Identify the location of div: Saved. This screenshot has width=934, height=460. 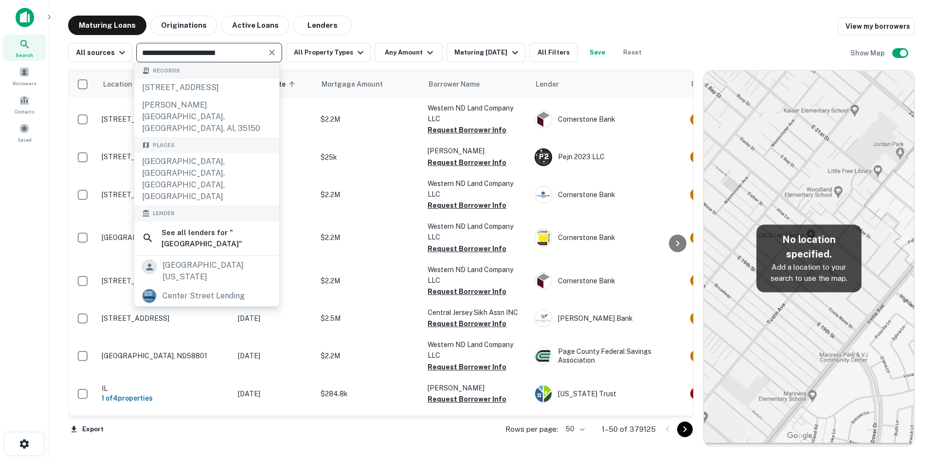
(24, 132).